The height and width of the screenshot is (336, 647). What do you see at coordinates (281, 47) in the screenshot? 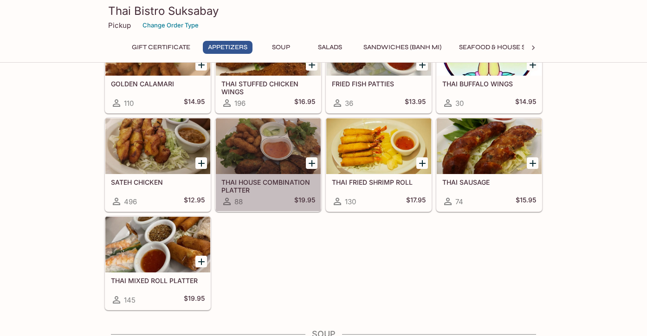
I see `button: Soup` at bounding box center [281, 47].